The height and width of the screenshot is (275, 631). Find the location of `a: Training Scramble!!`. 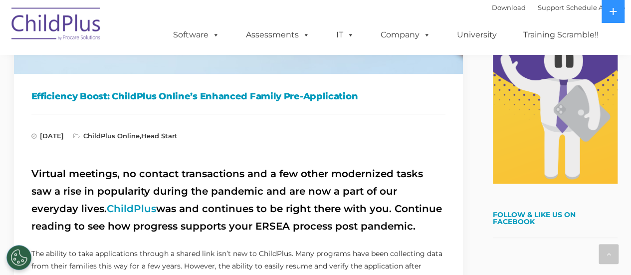

a: Training Scramble!! is located at coordinates (561, 35).